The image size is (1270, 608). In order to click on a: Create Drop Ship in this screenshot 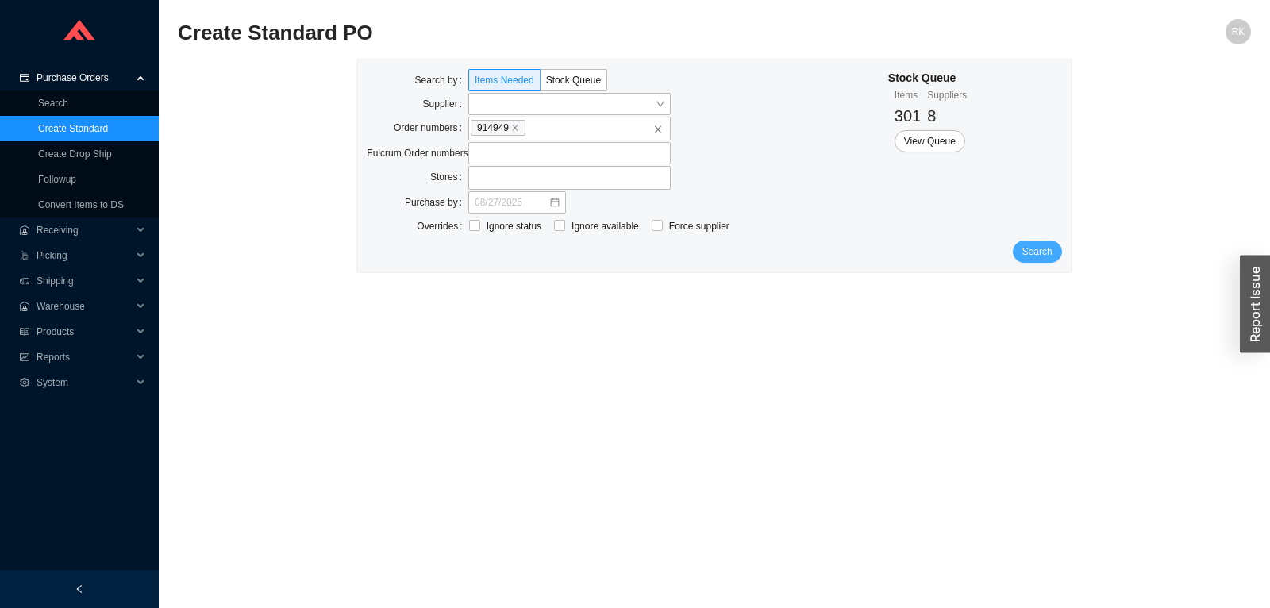, I will do `click(75, 154)`.